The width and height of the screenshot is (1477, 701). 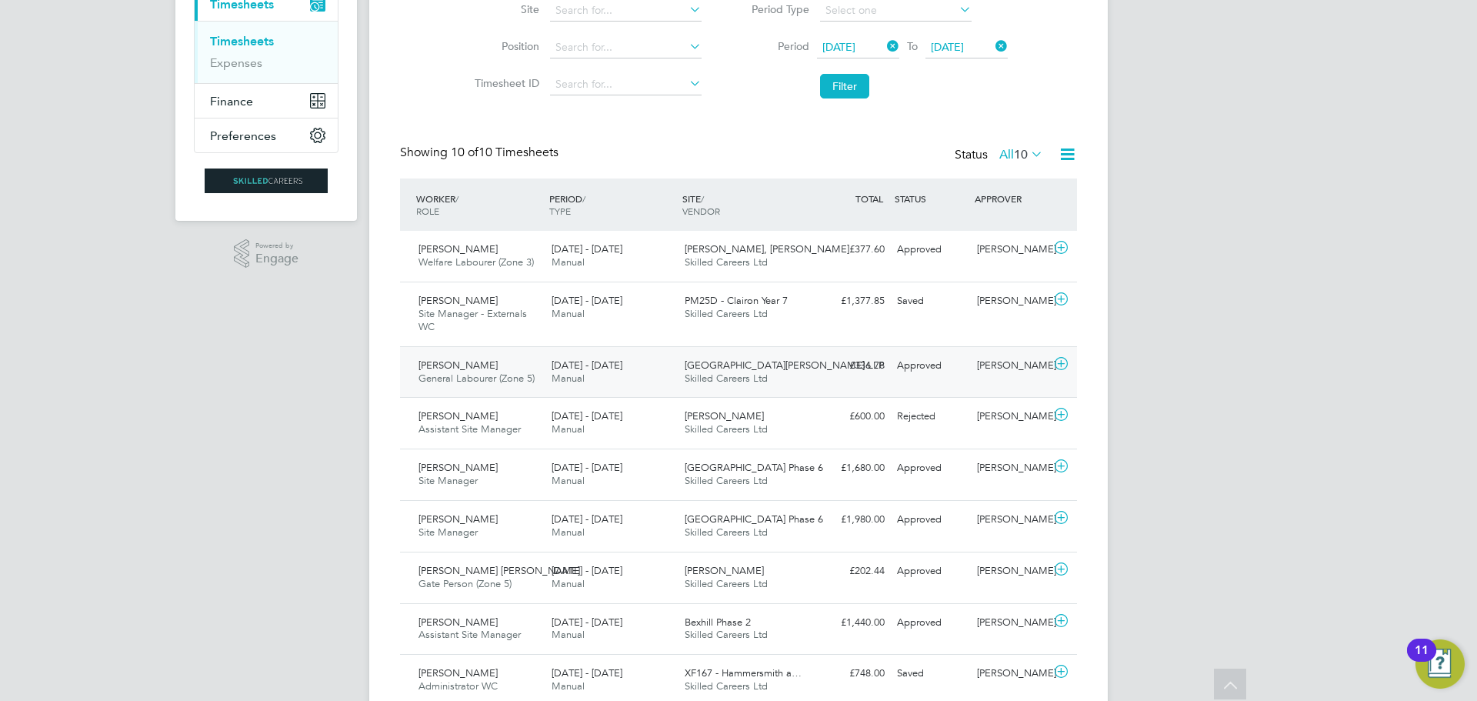 What do you see at coordinates (242, 41) in the screenshot?
I see `a: Timesheets` at bounding box center [242, 41].